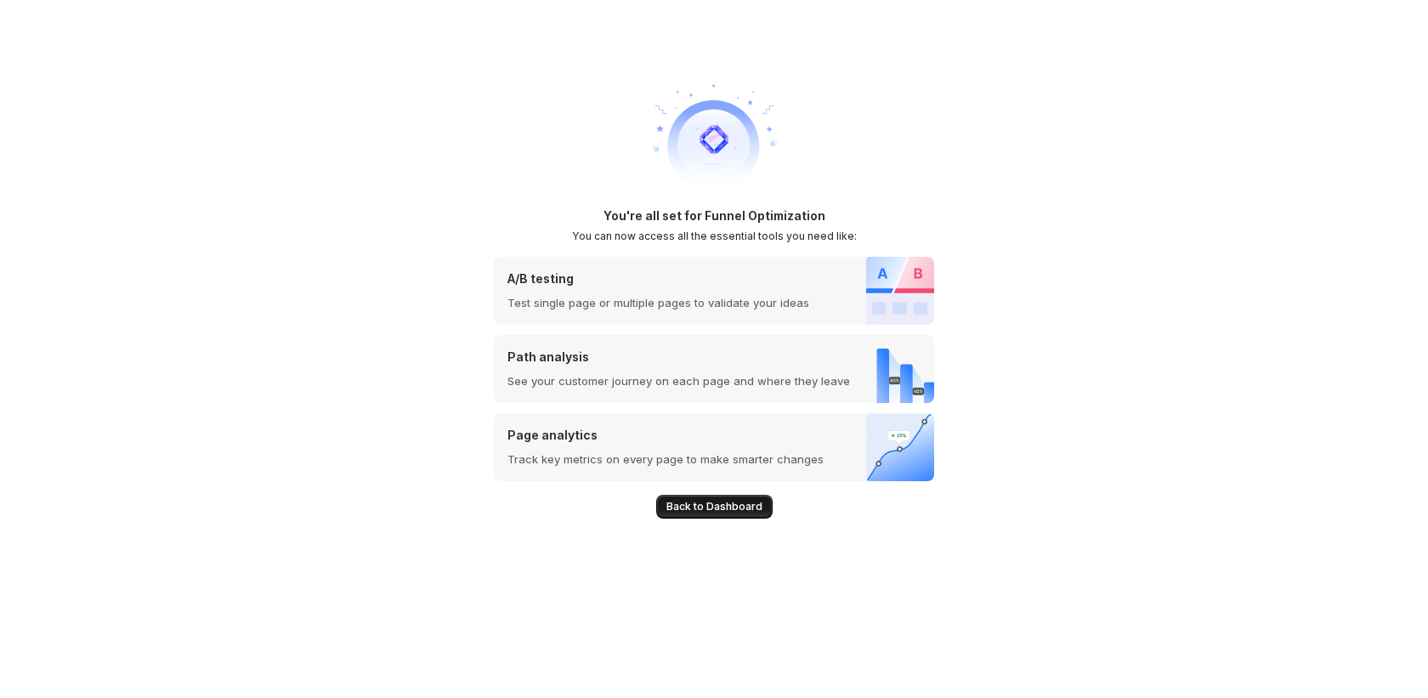 Image resolution: width=1428 pixels, height=698 pixels. I want to click on button: Back to Dashboard, so click(714, 507).